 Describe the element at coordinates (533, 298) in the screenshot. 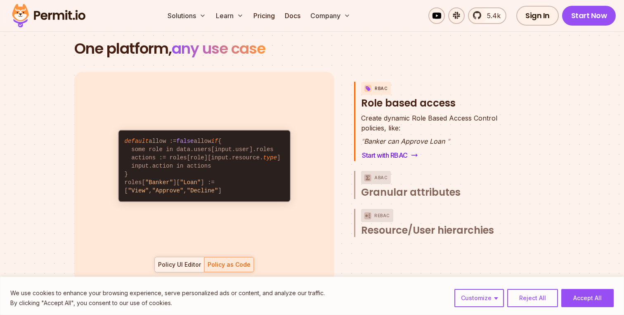

I see `button: Reject All` at that location.